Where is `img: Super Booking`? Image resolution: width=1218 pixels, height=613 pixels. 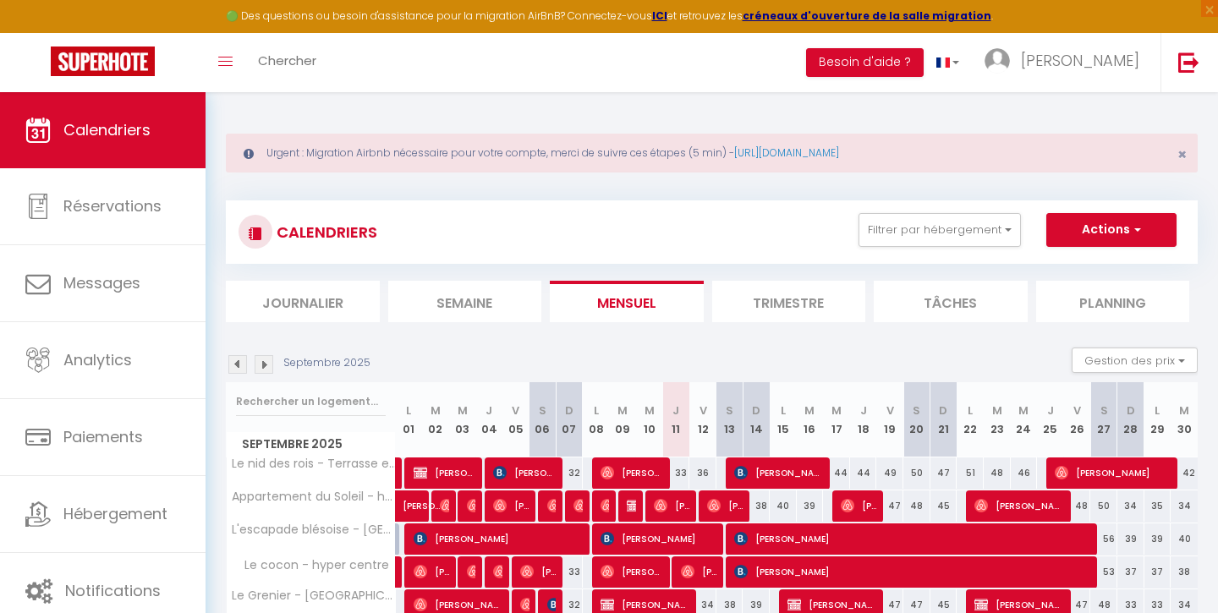
img: Super Booking is located at coordinates (102, 61).